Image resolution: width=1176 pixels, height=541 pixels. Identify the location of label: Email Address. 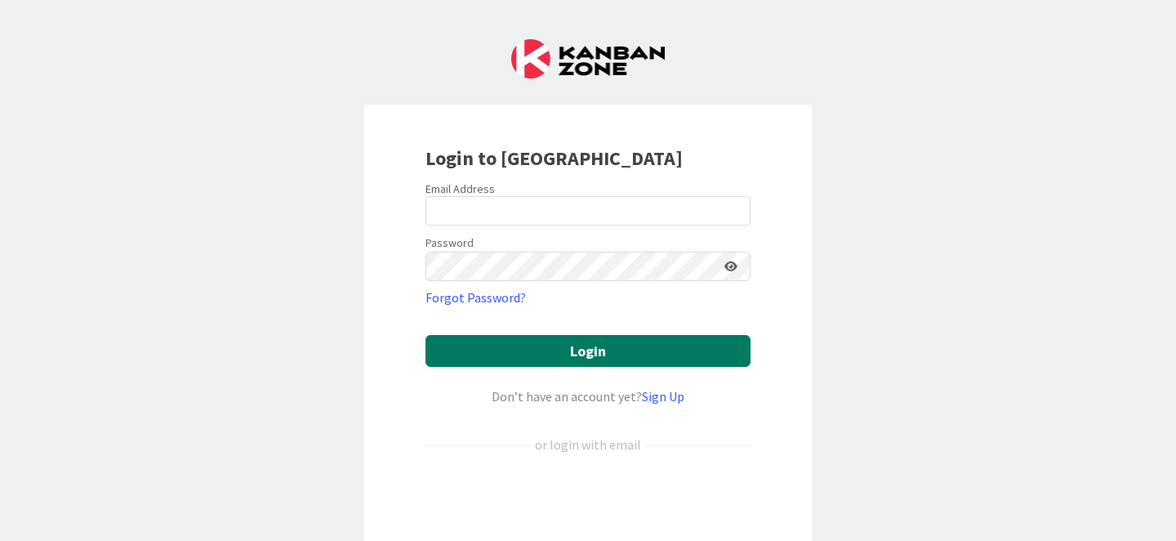
(460, 189).